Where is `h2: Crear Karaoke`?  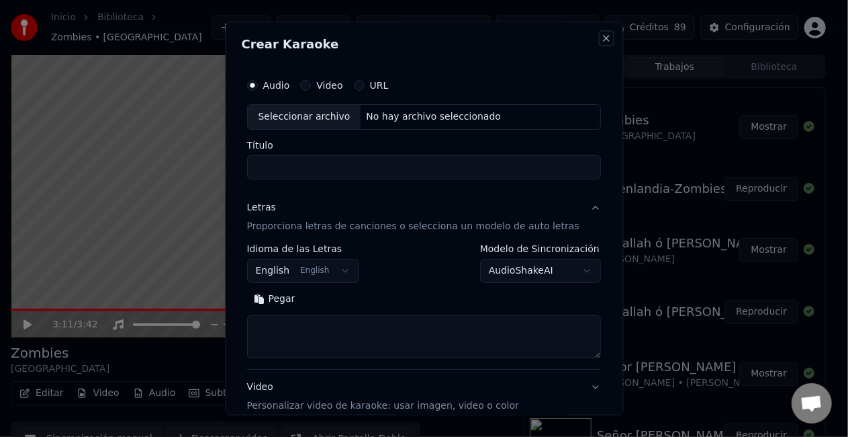 h2: Crear Karaoke is located at coordinates (424, 45).